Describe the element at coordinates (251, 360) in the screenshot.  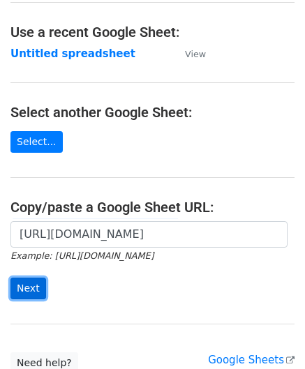
I see `a: Google Sheets` at that location.